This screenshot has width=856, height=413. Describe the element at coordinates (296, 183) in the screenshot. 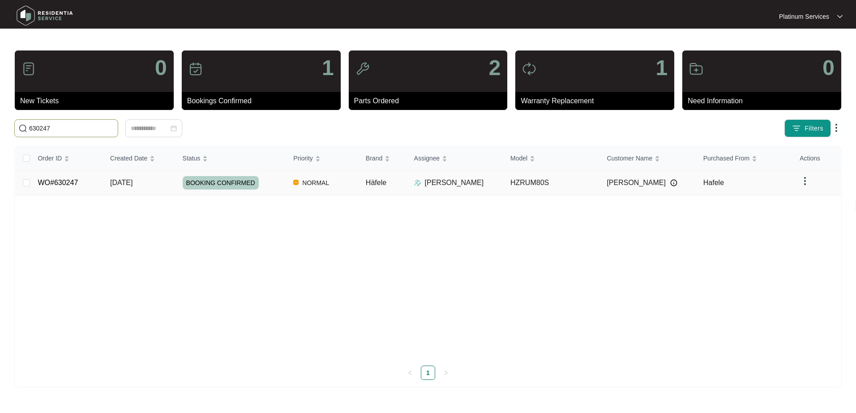

I see `img: Vercel Logo` at that location.